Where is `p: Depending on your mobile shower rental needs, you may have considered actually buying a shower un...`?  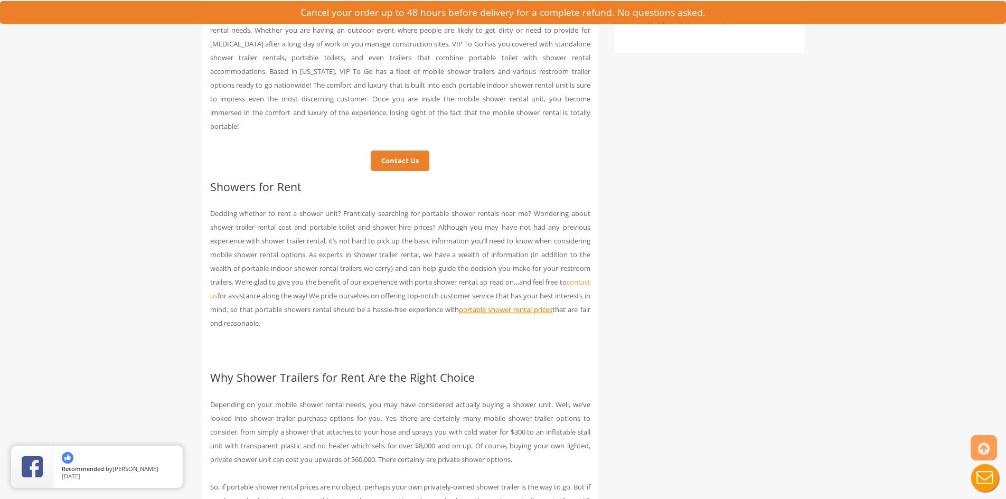
p: Depending on your mobile shower rental needs, you may have considered actually buying a shower un... is located at coordinates (400, 432).